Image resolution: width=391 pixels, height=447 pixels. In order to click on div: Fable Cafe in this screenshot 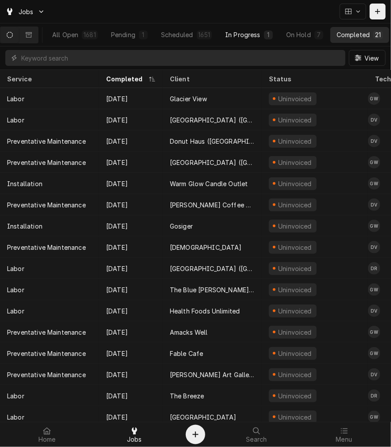, I will do `click(187, 353)`.